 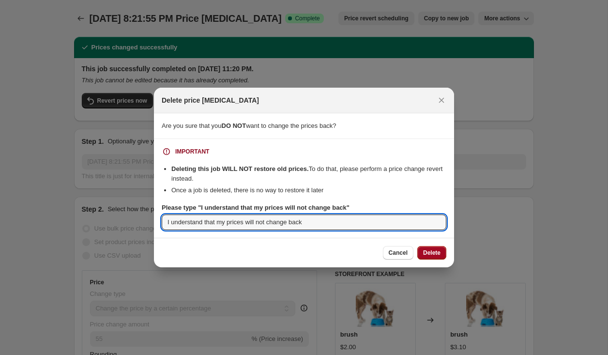 What do you see at coordinates (309, 190) in the screenshot?
I see `li: Once a job is deleted, there is no way to restore it later` at bounding box center [309, 190].